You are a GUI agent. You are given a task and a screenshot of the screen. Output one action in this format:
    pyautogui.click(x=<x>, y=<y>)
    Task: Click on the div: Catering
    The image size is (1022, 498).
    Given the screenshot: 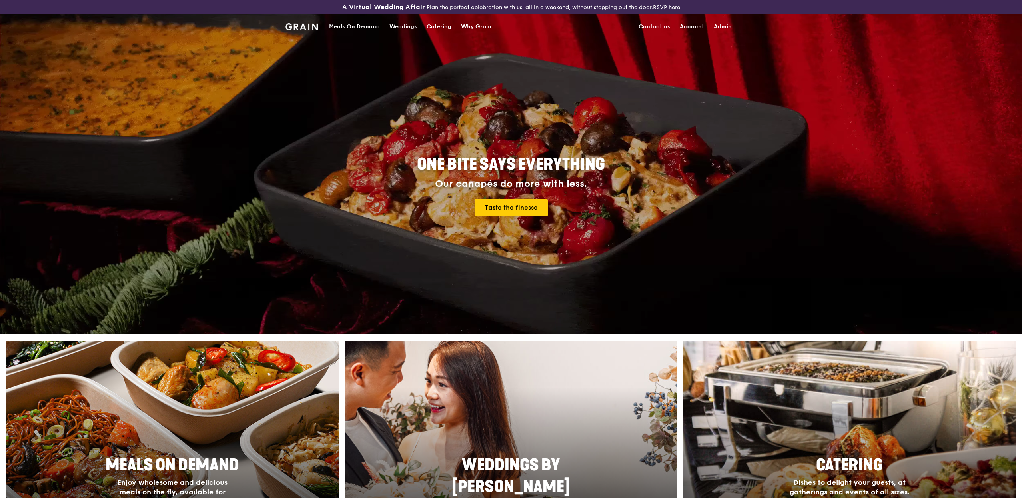 What is the action you would take?
    pyautogui.click(x=439, y=27)
    